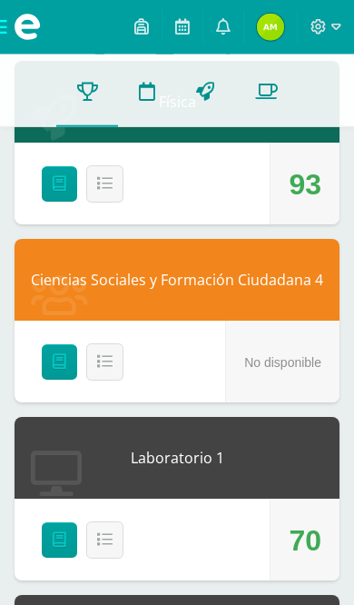 Image resolution: width=354 pixels, height=605 pixels. What do you see at coordinates (305, 540) in the screenshot?
I see `div: 70` at bounding box center [305, 540].